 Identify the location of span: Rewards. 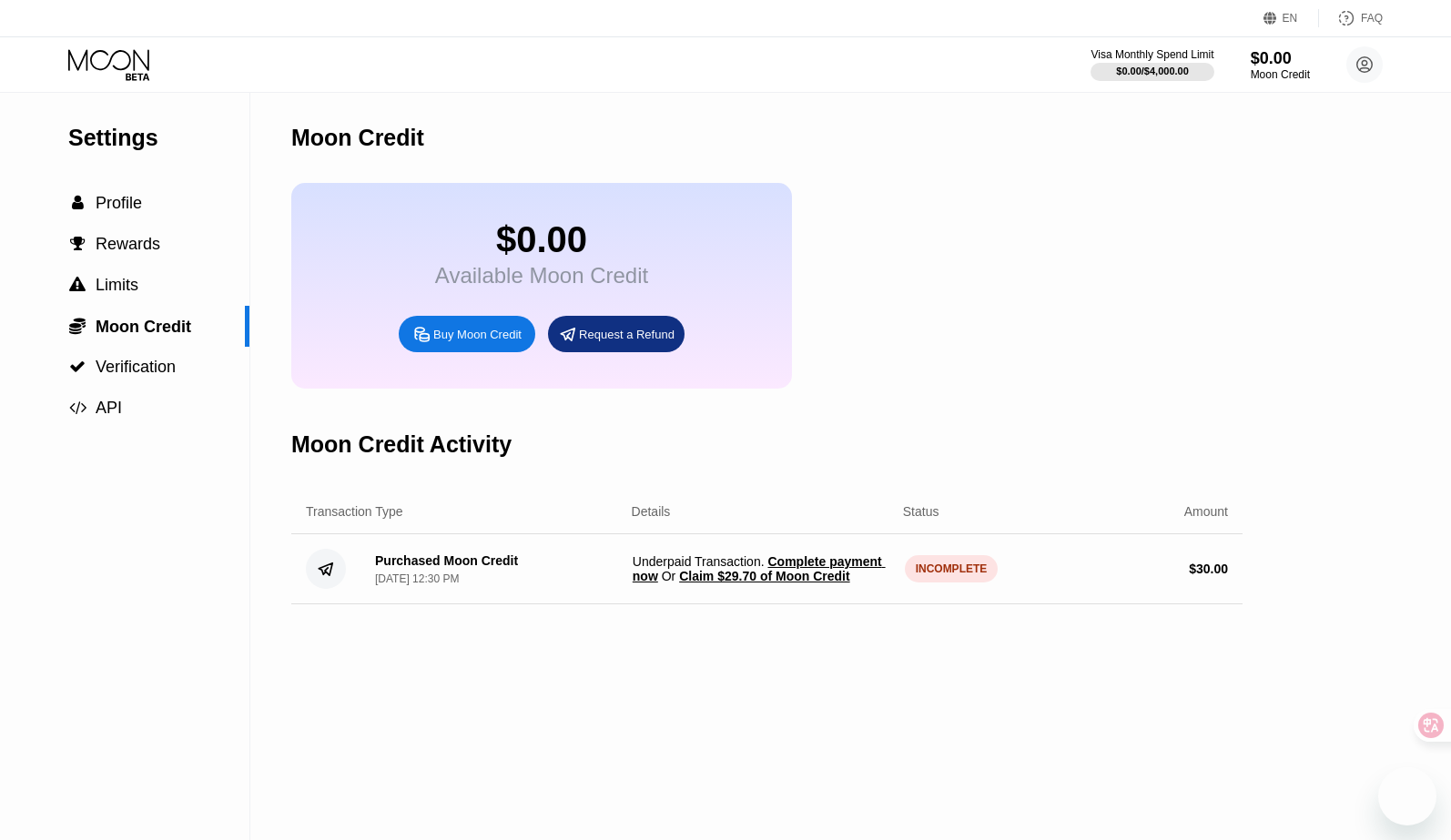
(127, 244).